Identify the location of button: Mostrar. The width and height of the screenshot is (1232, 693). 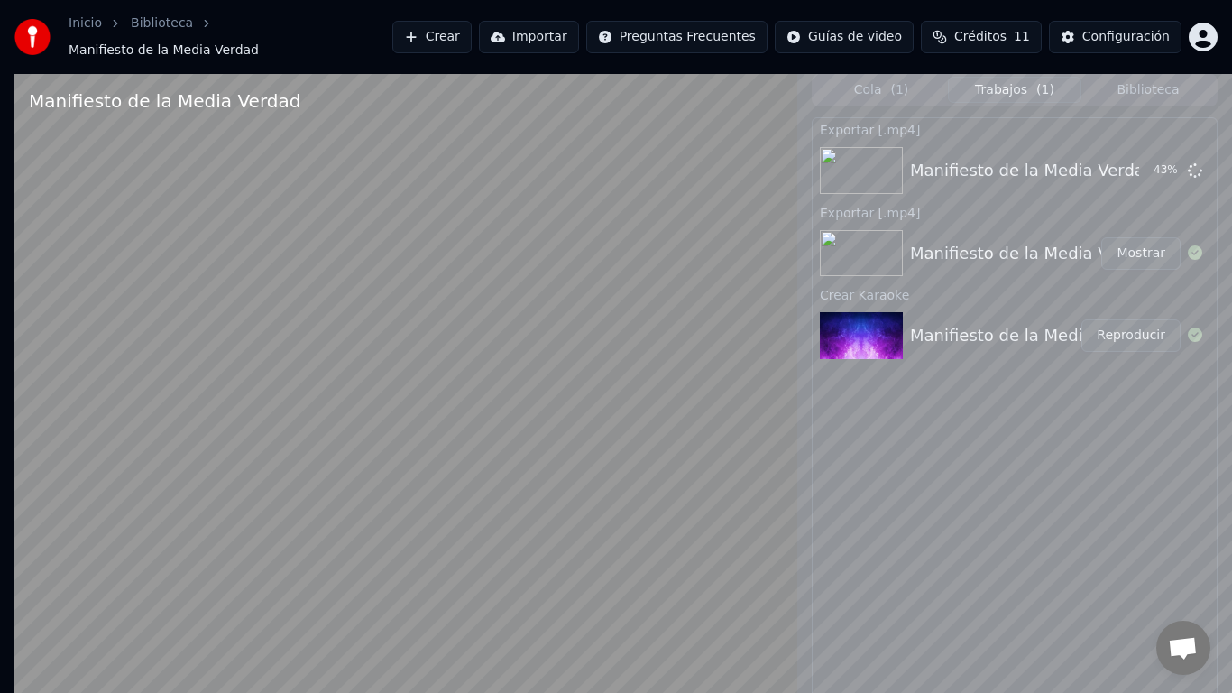
(1141, 253).